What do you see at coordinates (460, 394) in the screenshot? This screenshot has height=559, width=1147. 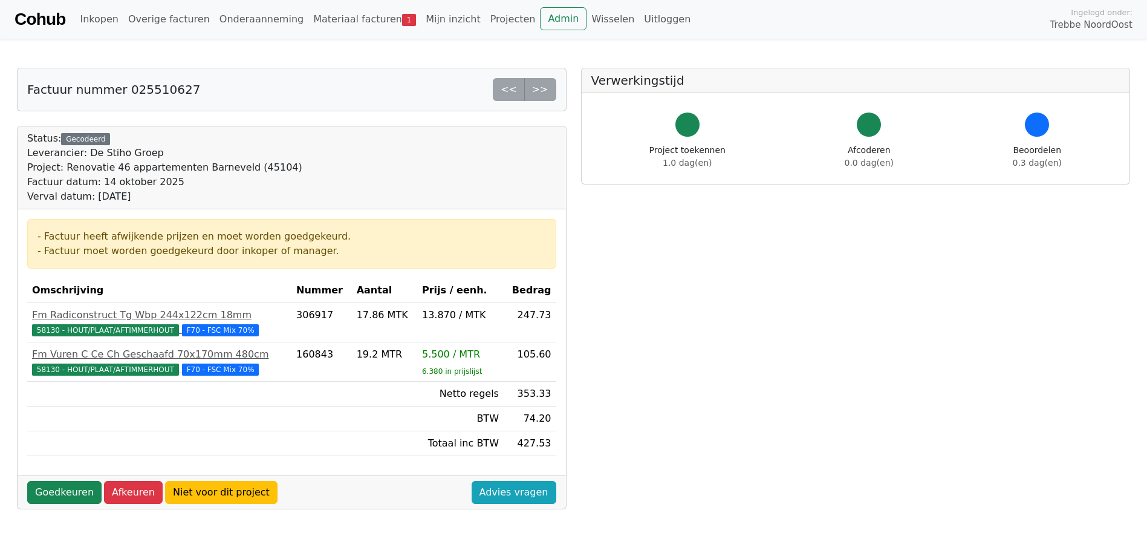 I see `td: Netto regels` at bounding box center [460, 394].